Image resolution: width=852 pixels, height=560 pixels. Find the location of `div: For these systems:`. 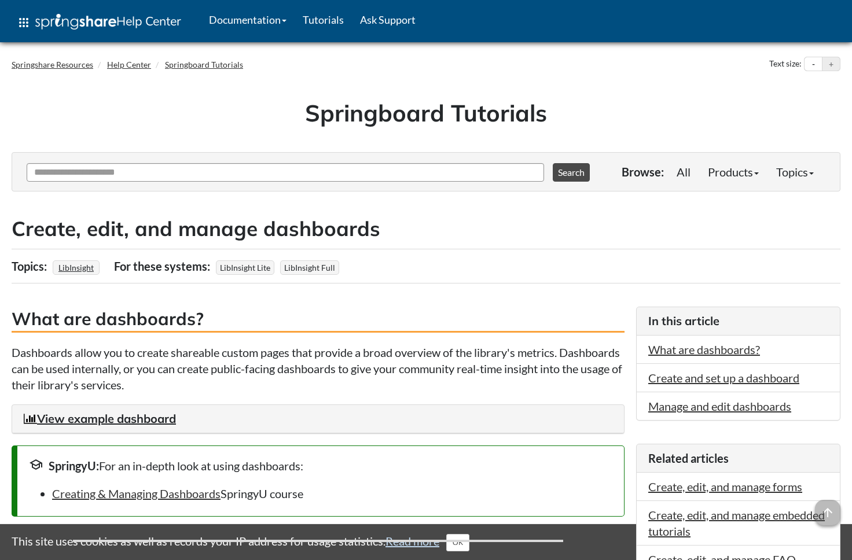

div: For these systems: is located at coordinates (163, 266).